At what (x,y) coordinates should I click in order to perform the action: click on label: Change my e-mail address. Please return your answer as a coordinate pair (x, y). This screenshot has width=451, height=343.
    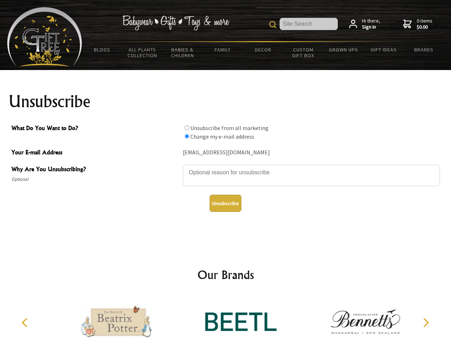
    Looking at the image, I should click on (222, 136).